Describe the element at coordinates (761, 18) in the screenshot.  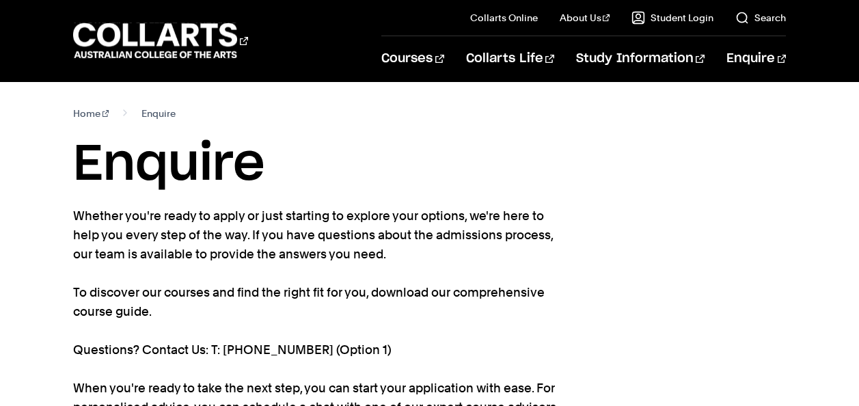
I see `a: Search` at that location.